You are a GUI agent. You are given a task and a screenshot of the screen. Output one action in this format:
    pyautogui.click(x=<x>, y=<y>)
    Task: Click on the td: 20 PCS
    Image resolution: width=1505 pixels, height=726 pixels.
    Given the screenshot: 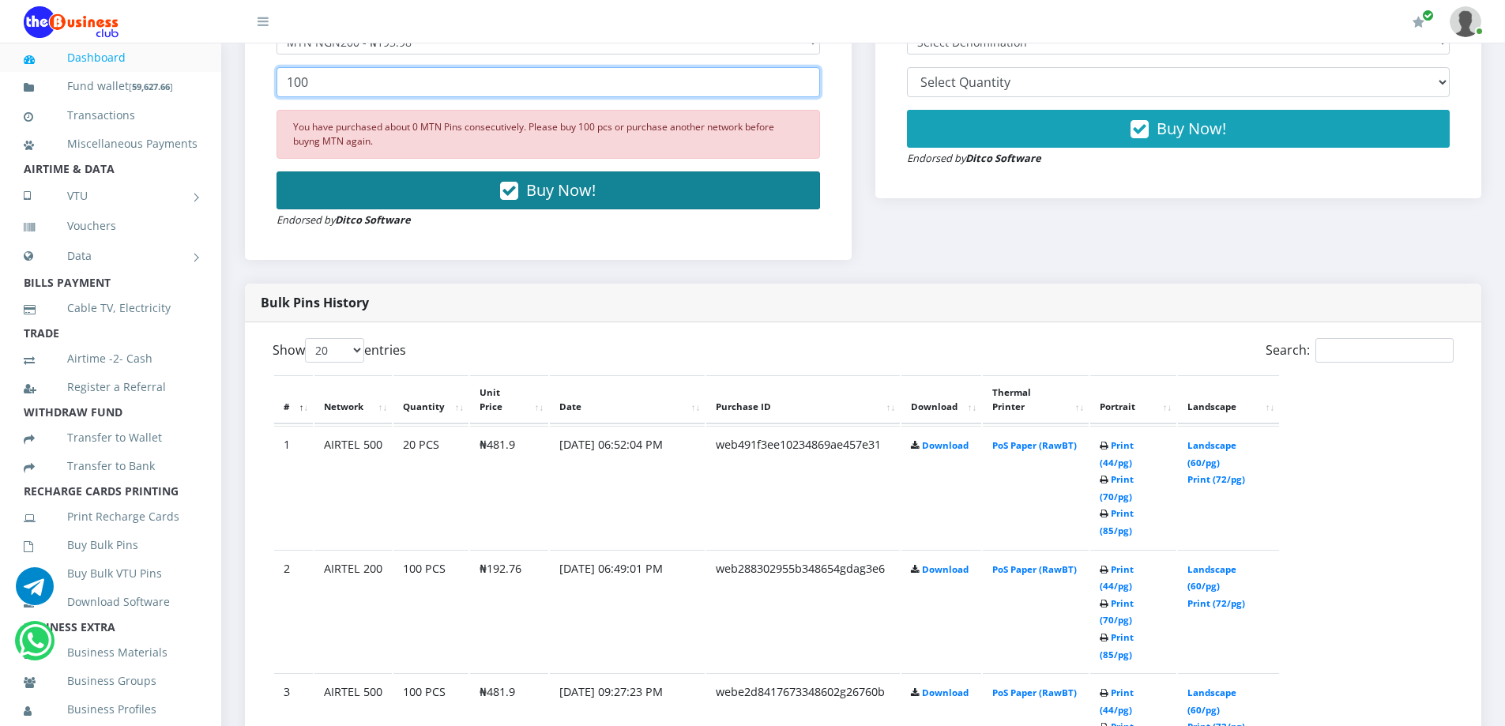 What is the action you would take?
    pyautogui.click(x=431, y=487)
    